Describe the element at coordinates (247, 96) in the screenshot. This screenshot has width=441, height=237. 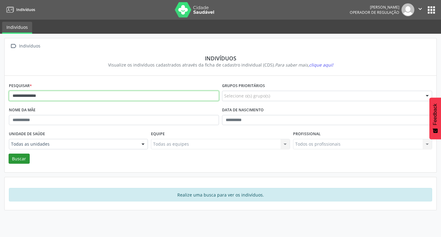
I see `span: Selecione o(s) grupo(s)` at that location.